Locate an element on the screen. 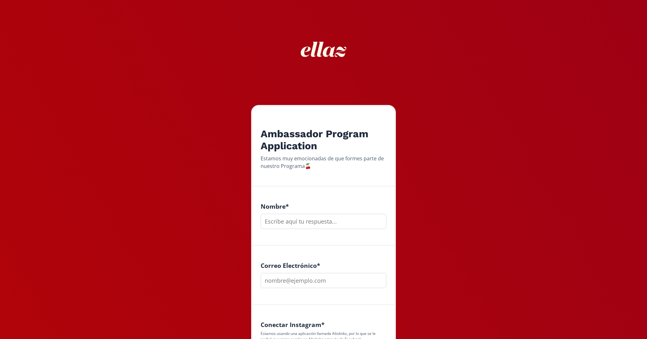 The image size is (647, 339). h4: Correo Electrónico * is located at coordinates (324, 265).